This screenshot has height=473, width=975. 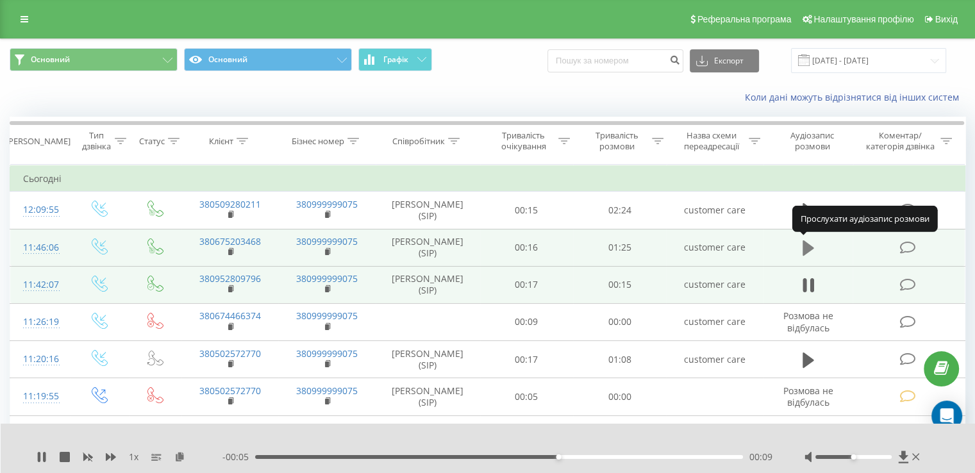 I want to click on div: Співробітник, so click(x=419, y=141).